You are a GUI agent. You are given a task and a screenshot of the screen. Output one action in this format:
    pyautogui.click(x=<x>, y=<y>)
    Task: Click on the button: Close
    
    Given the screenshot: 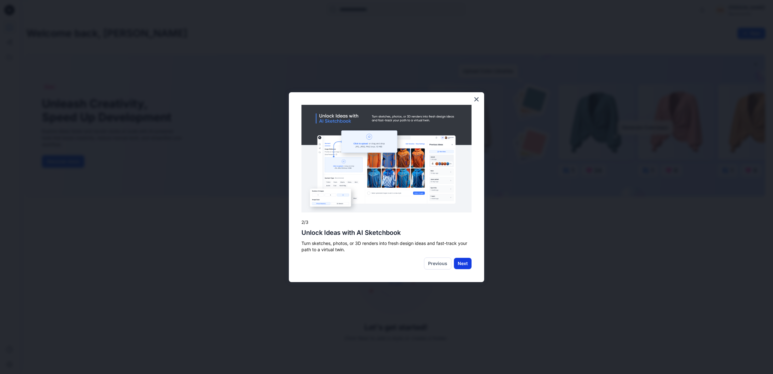 What is the action you would take?
    pyautogui.click(x=476, y=99)
    